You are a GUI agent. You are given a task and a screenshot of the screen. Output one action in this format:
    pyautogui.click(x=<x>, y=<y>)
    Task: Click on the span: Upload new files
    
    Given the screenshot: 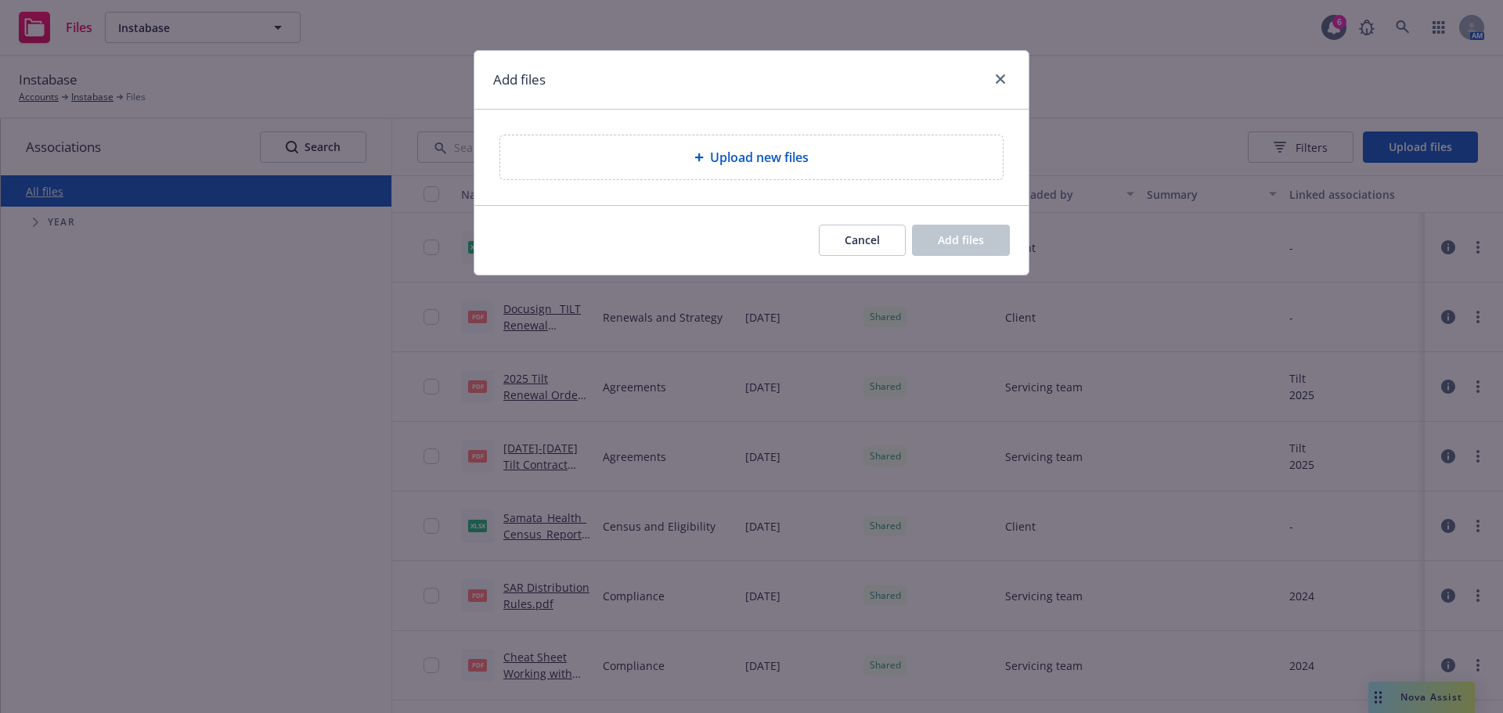 What is the action you would take?
    pyautogui.click(x=759, y=157)
    